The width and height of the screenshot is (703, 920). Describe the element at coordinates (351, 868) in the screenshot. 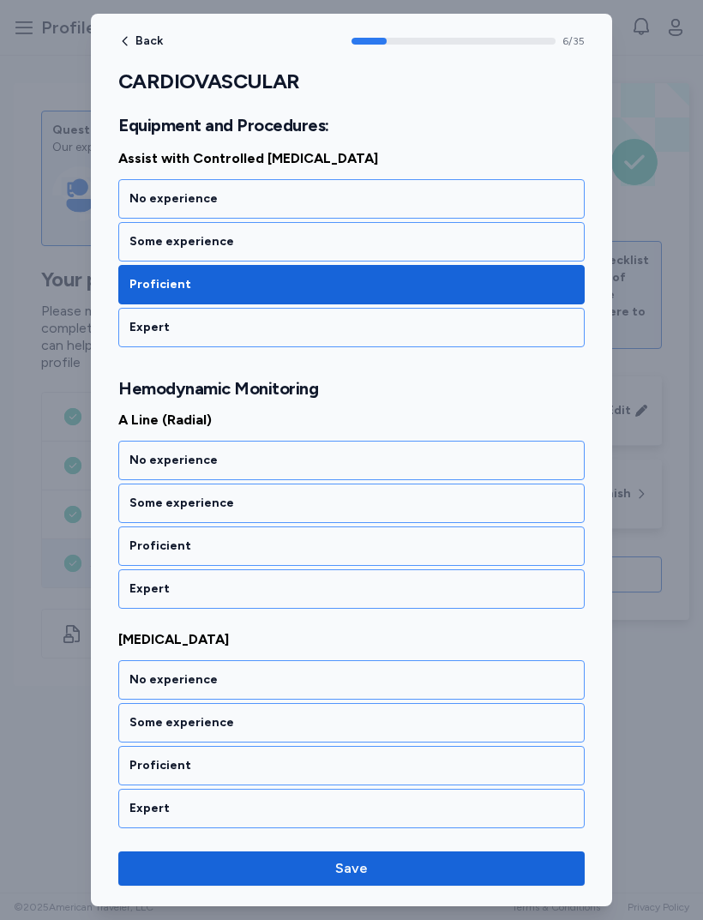

I see `button: Save` at that location.